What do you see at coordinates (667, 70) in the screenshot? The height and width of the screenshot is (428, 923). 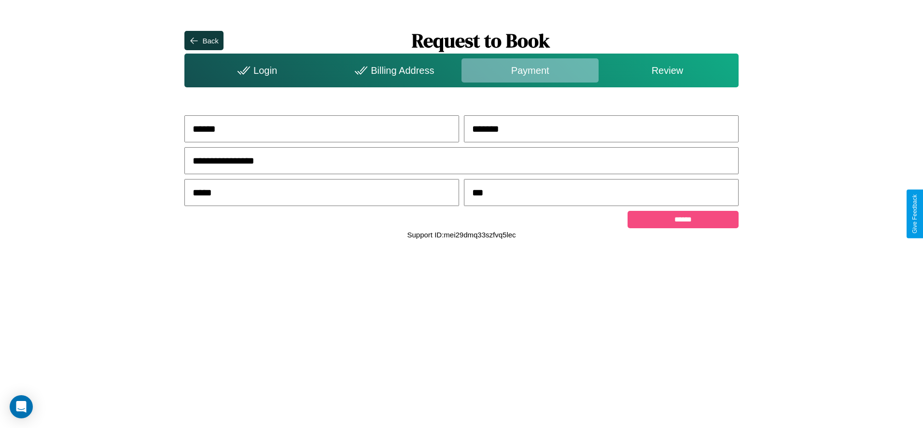 I see `div: Review` at bounding box center [667, 70].